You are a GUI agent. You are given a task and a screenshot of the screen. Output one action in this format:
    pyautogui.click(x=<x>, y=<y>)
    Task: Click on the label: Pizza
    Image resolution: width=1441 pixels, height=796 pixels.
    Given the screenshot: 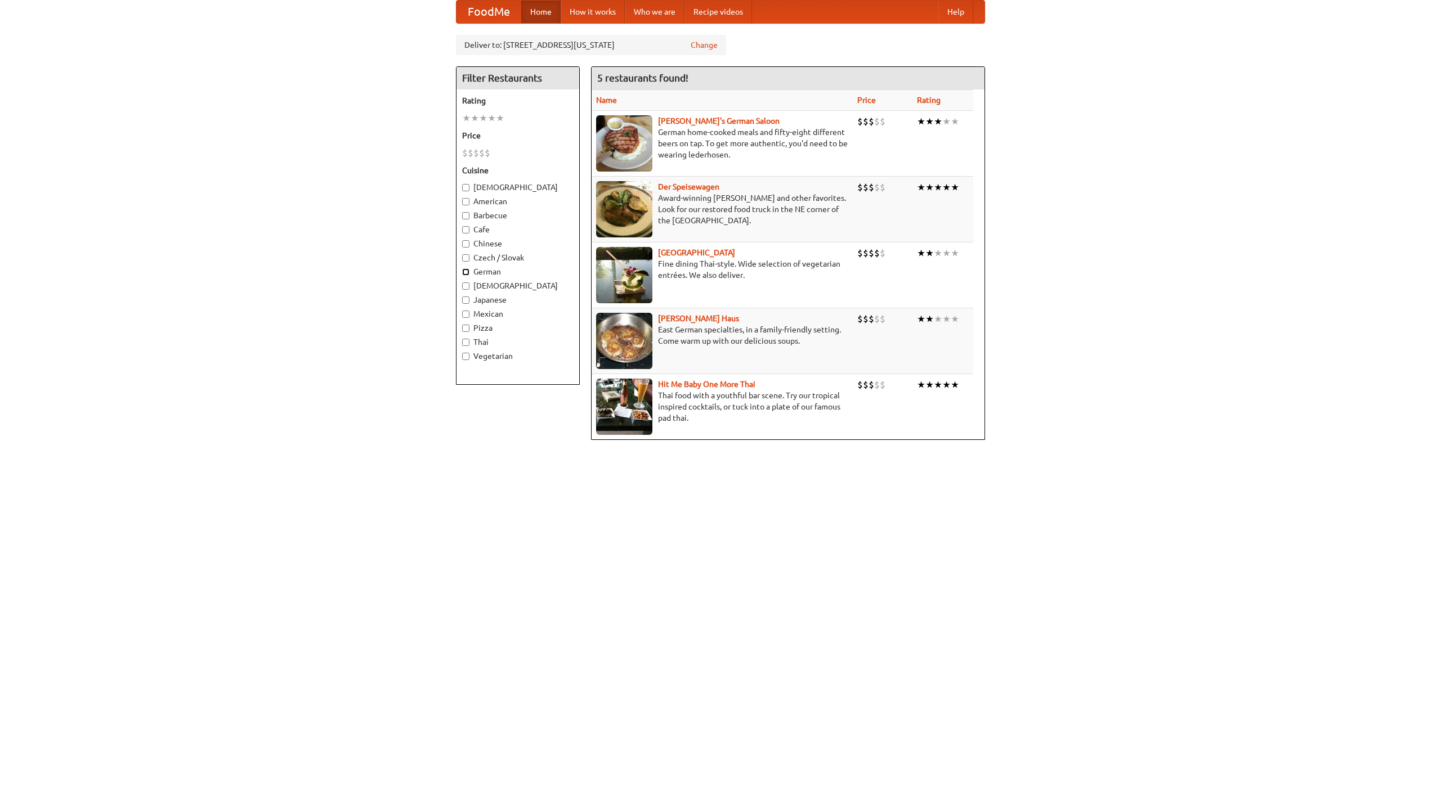 What is the action you would take?
    pyautogui.click(x=518, y=328)
    